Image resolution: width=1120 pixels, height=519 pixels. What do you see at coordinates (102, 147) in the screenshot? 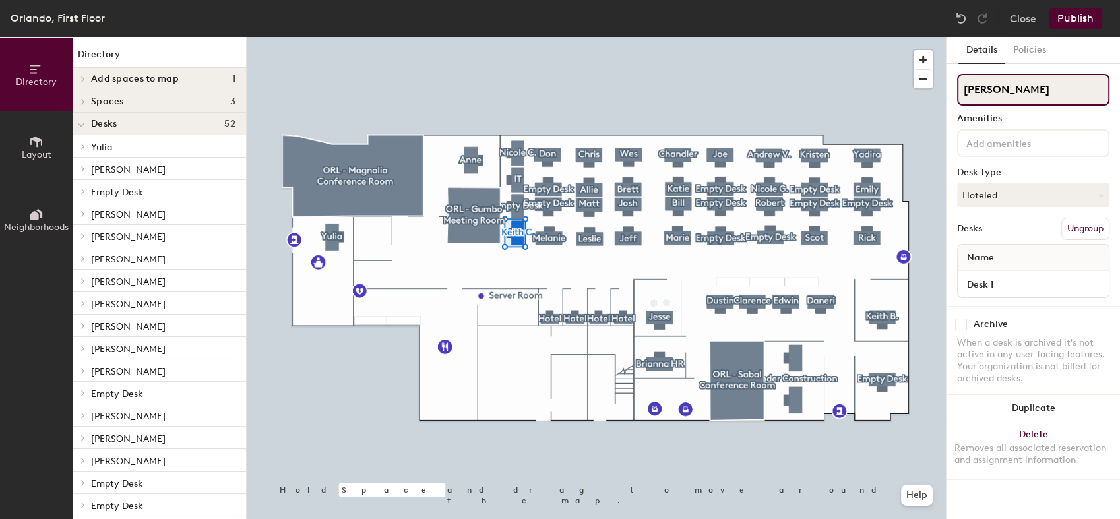
I see `span: Yulia` at bounding box center [102, 147].